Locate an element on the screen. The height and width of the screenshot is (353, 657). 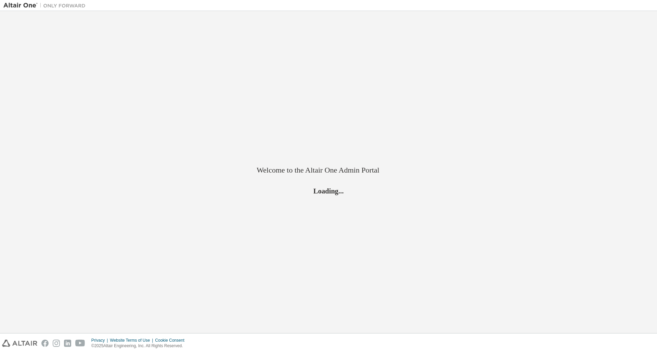
img: Altair One is located at coordinates (46, 5).